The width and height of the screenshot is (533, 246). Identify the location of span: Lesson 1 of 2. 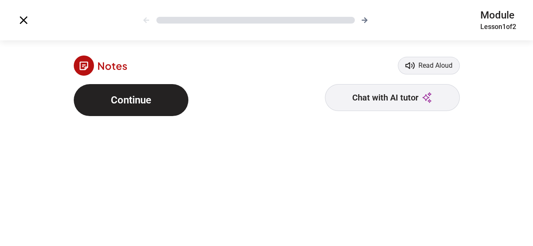
(498, 27).